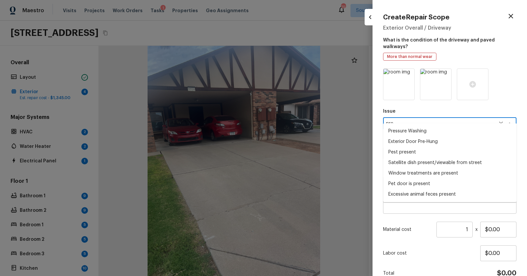  I want to click on li: Window treatments are present, so click(450, 173).